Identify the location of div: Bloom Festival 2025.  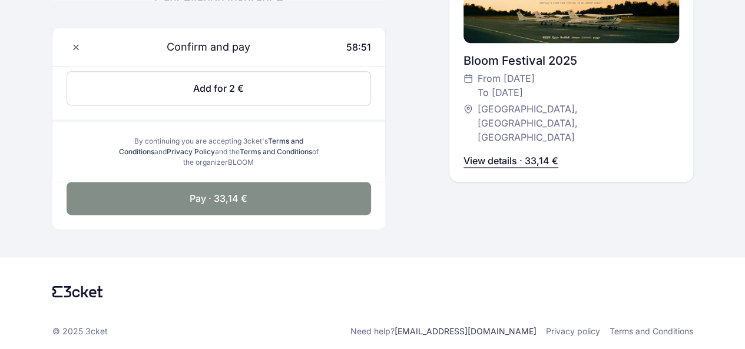
(570, 61).